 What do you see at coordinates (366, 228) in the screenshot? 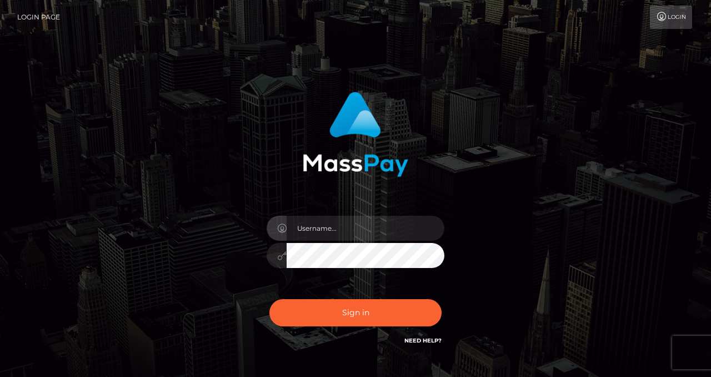
I see `input: Username...` at bounding box center [366, 228].